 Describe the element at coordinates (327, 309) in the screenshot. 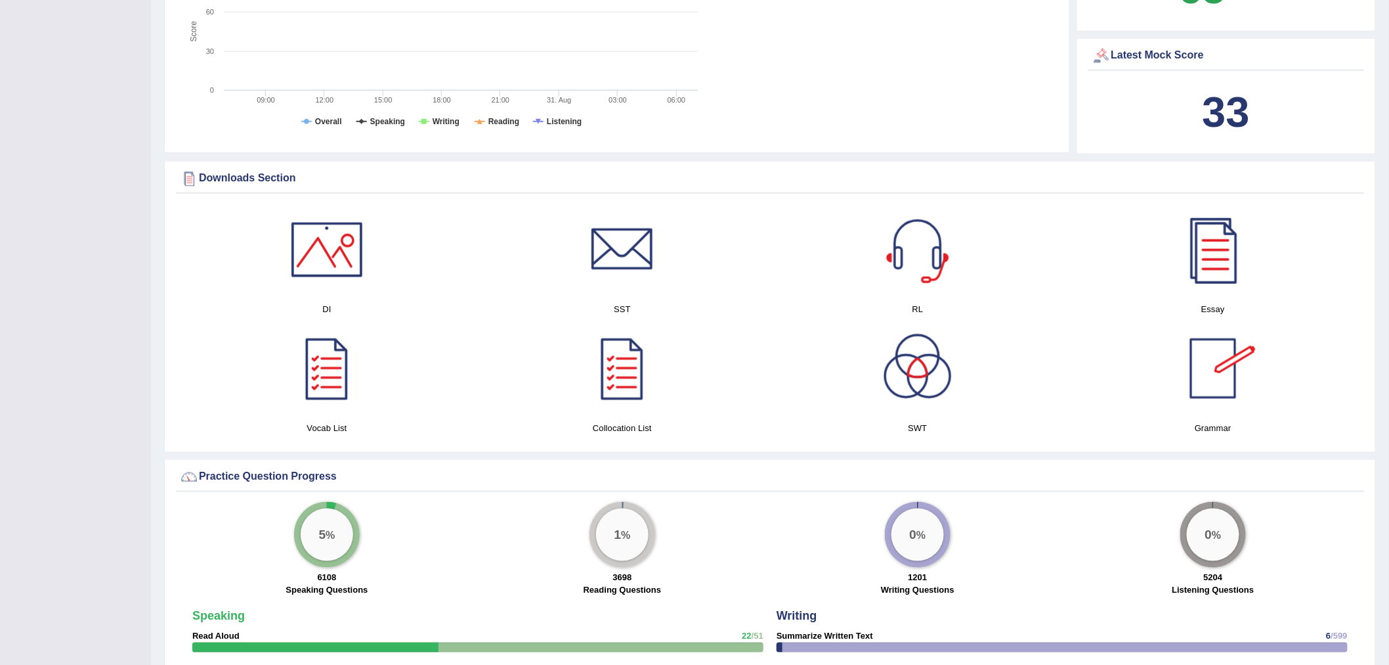

I see `h4: DI` at that location.